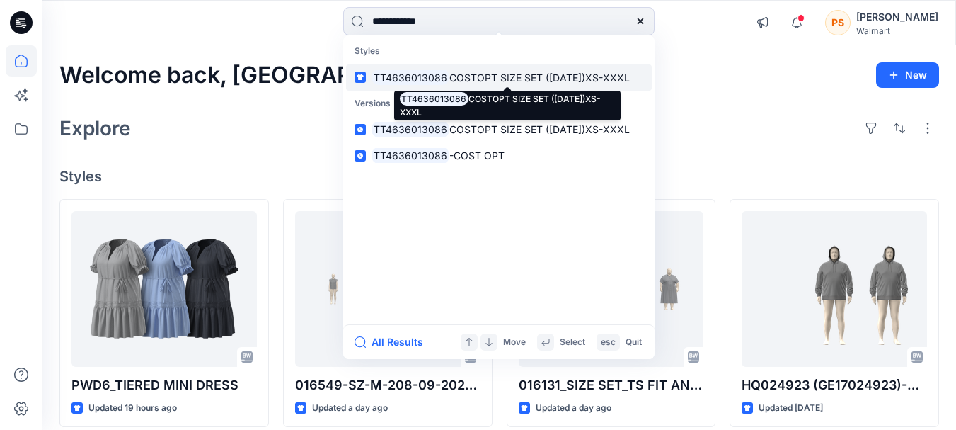  What do you see at coordinates (608, 342) in the screenshot?
I see `p: esc` at bounding box center [608, 342].